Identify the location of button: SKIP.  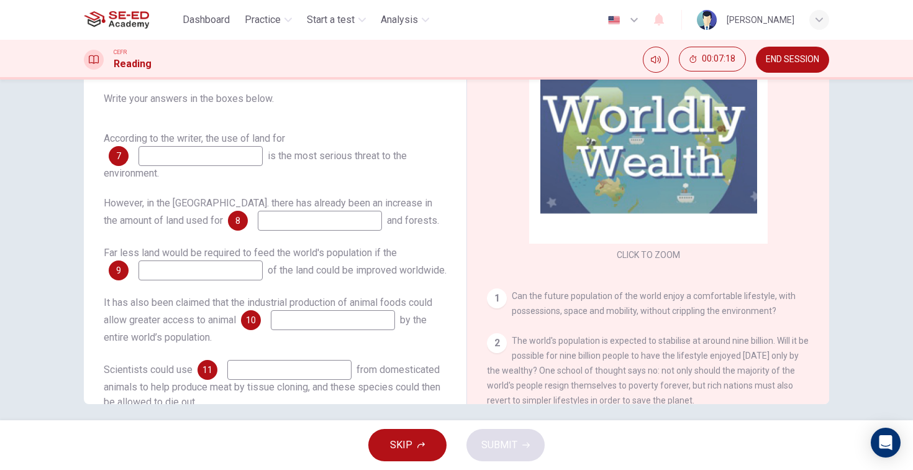
(407, 445).